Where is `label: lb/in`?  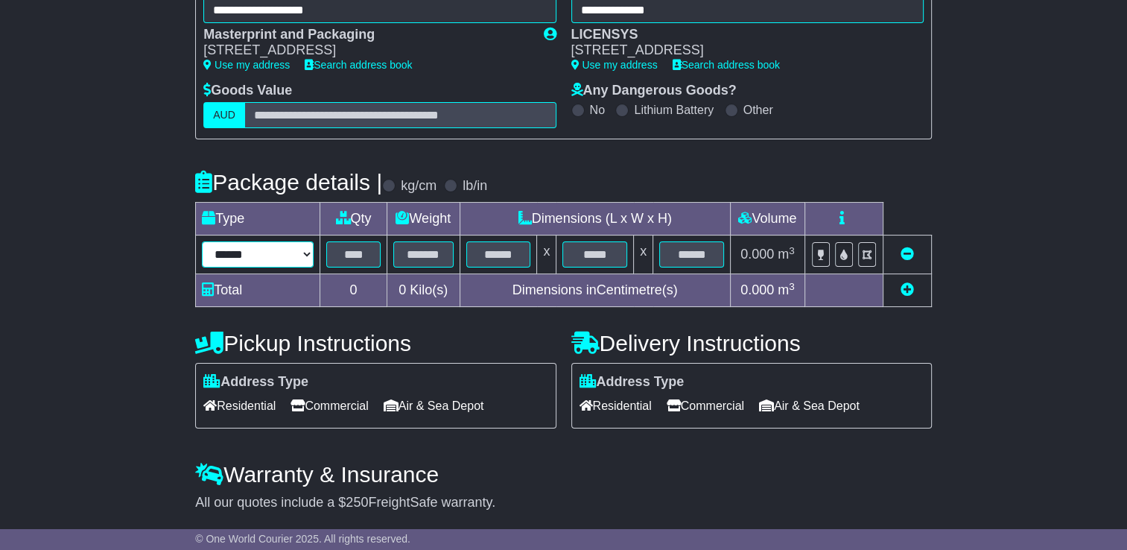
label: lb/in is located at coordinates (475, 186).